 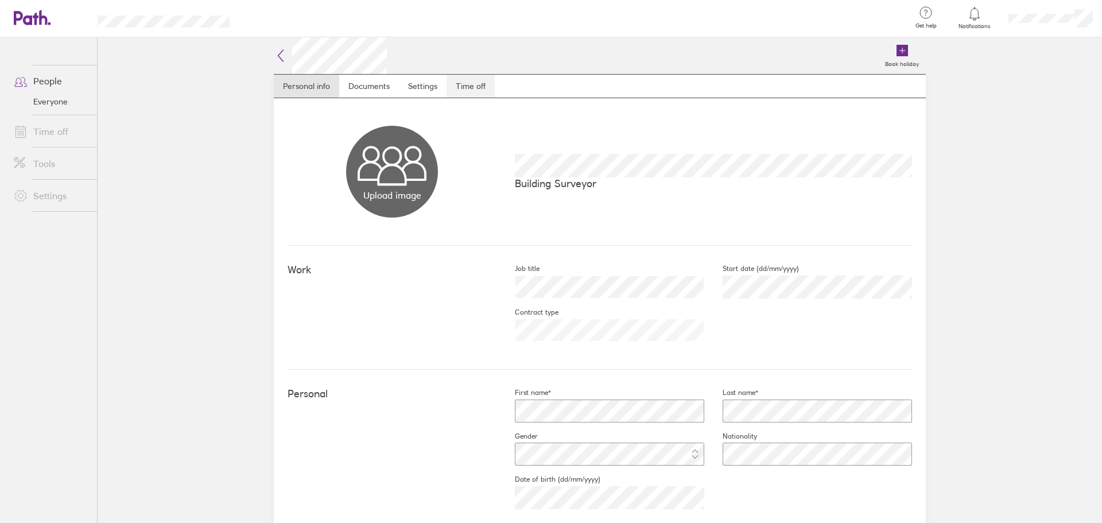 What do you see at coordinates (51, 102) in the screenshot?
I see `a: Everyone` at bounding box center [51, 102].